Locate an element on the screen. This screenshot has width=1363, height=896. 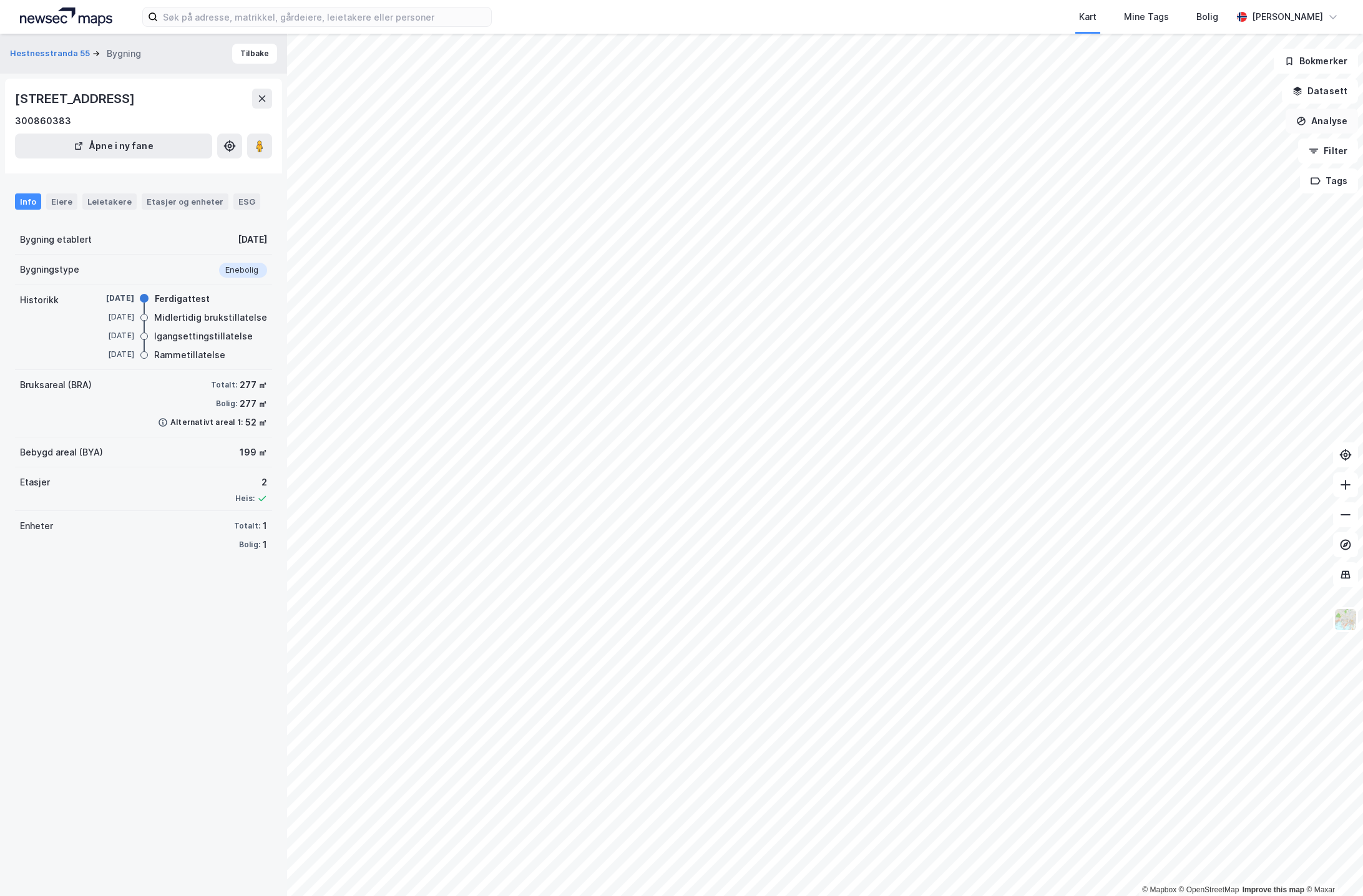
input: Søk på adresse, matrikkel, gårdeiere, leietakere eller personer is located at coordinates (324, 17).